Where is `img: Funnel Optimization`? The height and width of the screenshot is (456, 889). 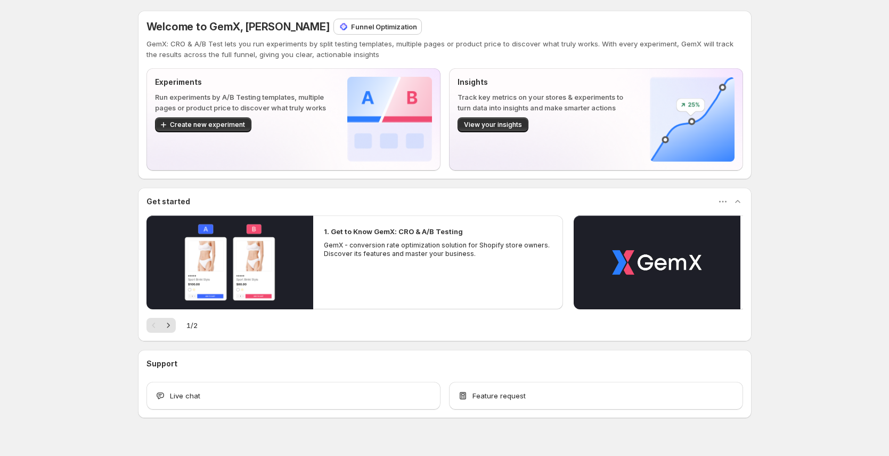 img: Funnel Optimization is located at coordinates (344, 27).